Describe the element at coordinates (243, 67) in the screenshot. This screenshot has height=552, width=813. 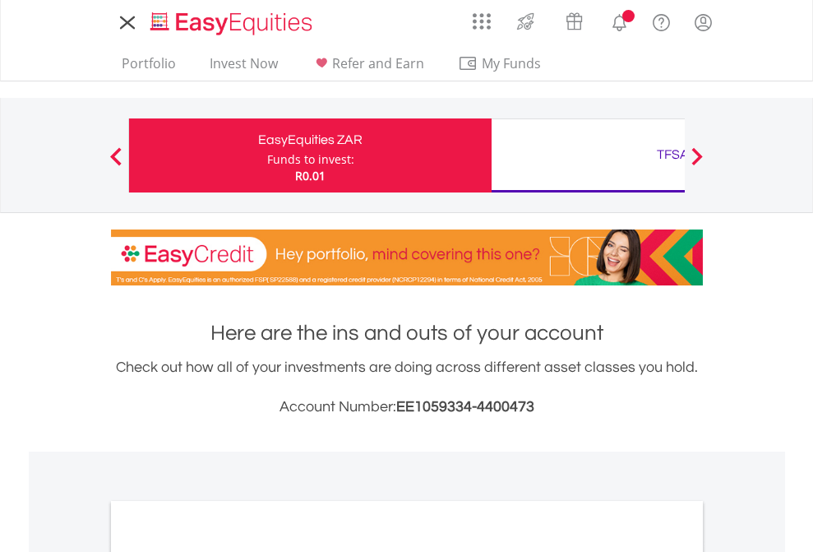
I see `a: Invest Now` at that location.